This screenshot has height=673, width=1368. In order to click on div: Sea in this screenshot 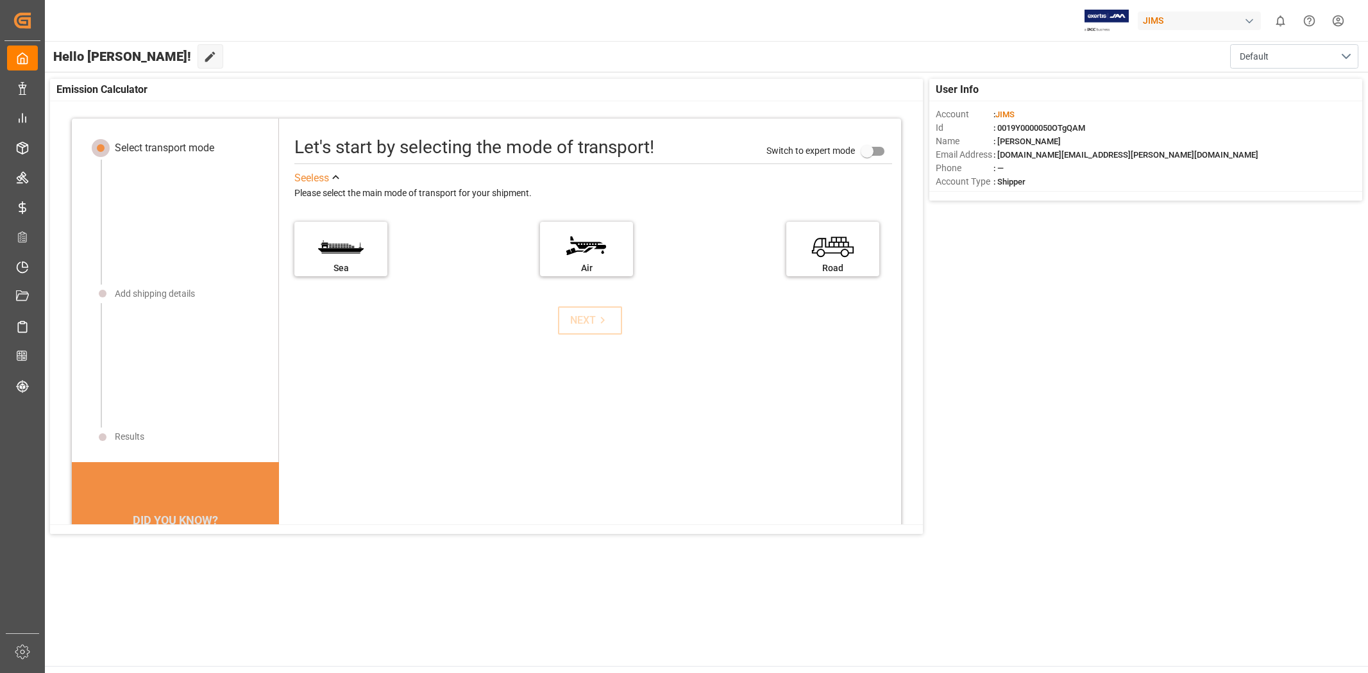, I will do `click(340, 268)`.